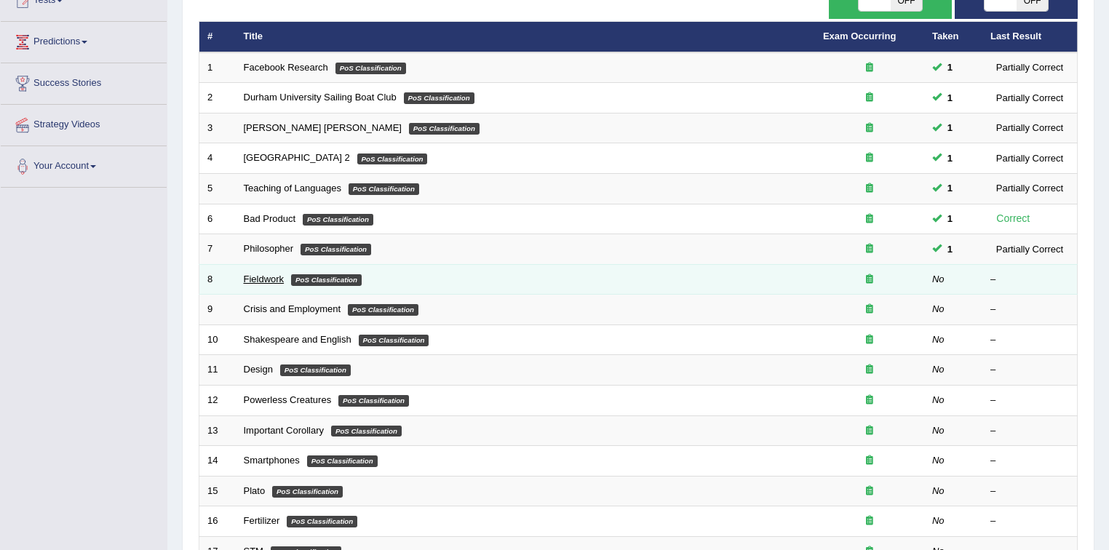 Image resolution: width=1109 pixels, height=550 pixels. Describe the element at coordinates (264, 279) in the screenshot. I see `a: Fieldwork` at that location.